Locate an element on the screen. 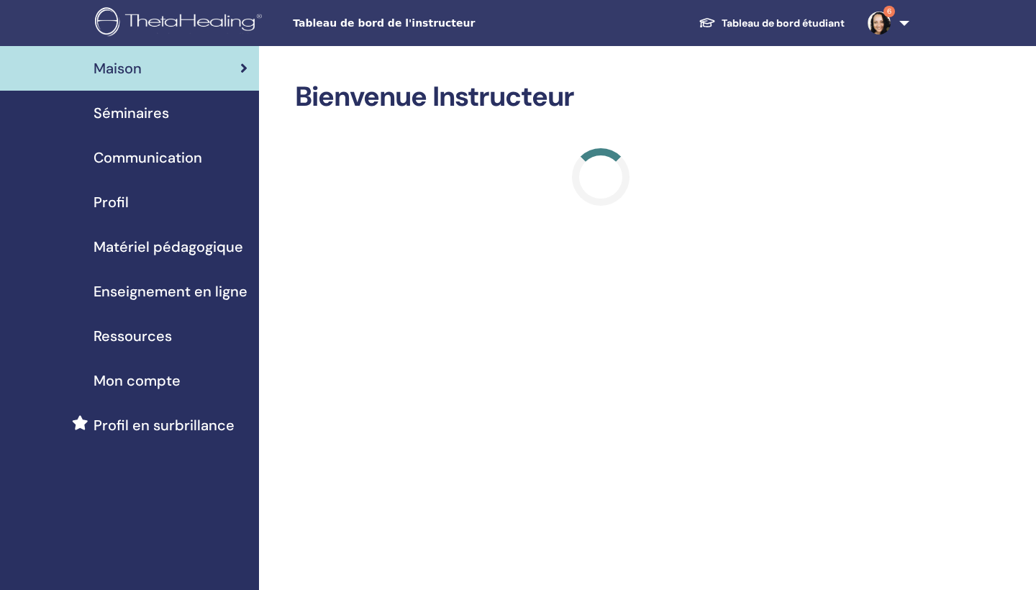 The width and height of the screenshot is (1036, 590). span: Tableau de bord de l'instructeur is located at coordinates (401, 23).